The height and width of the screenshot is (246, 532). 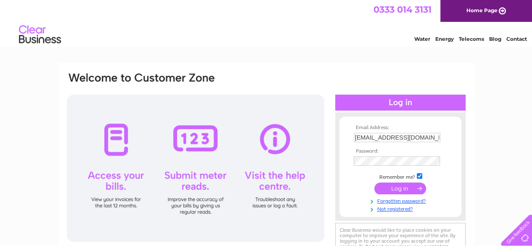 I want to click on input: Submit, so click(x=400, y=189).